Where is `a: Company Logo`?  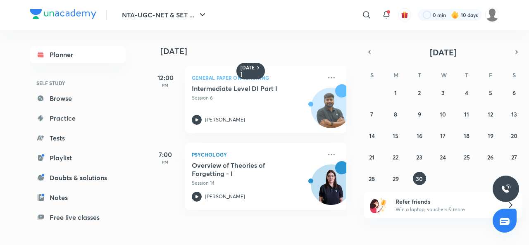 a: Company Logo is located at coordinates (63, 15).